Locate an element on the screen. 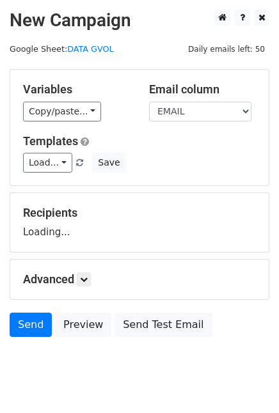 This screenshot has width=279, height=413. a: Send is located at coordinates (31, 325).